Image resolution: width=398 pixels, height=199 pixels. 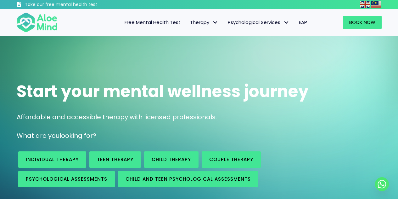 What do you see at coordinates (259, 22) in the screenshot?
I see `a: Psychological ServicesPsychological Services: submenu` at bounding box center [259, 22].